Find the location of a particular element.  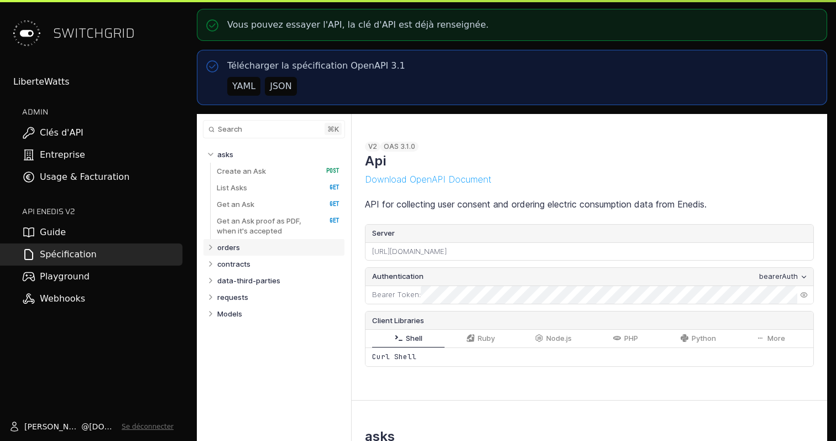

label: Bearer Token is located at coordinates (395, 295).